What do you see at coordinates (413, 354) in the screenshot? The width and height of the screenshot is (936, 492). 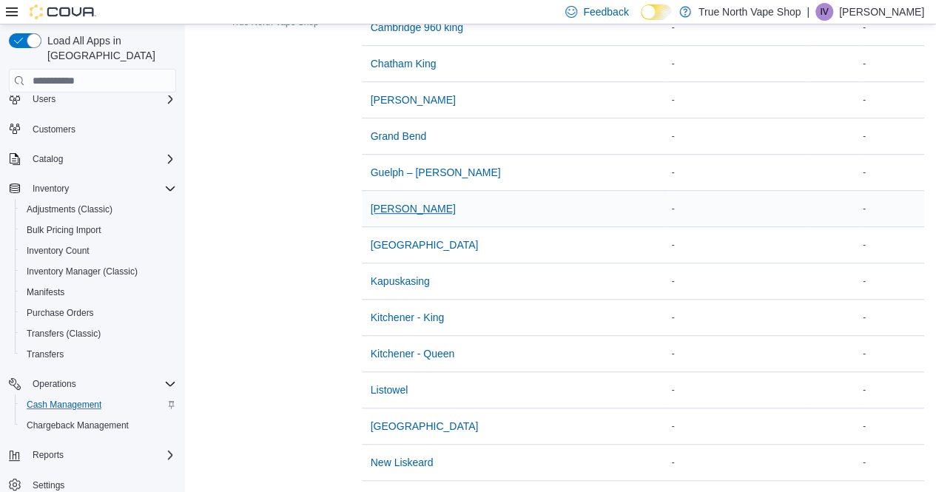 I see `span: Kitchener - Queen` at bounding box center [413, 354].